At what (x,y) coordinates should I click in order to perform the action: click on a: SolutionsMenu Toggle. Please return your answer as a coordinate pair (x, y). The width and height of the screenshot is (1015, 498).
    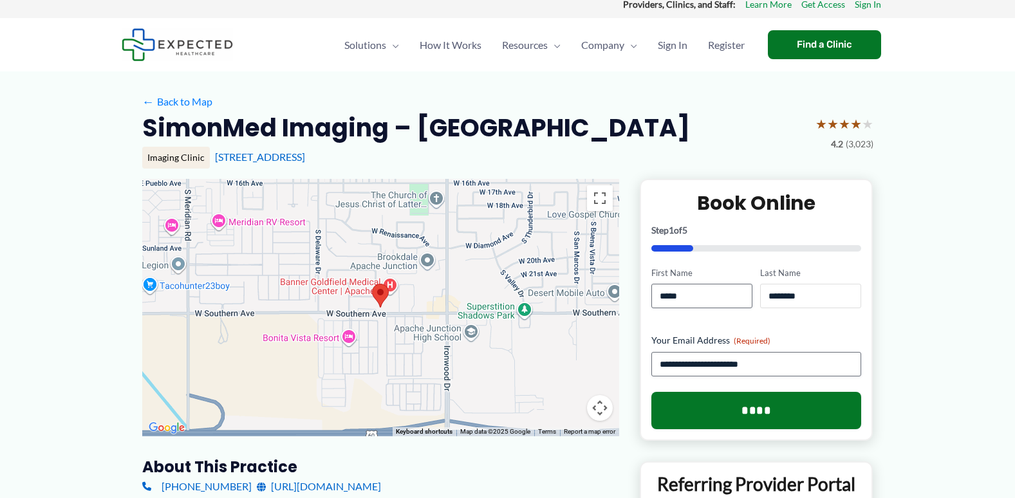
    Looking at the image, I should click on (371, 45).